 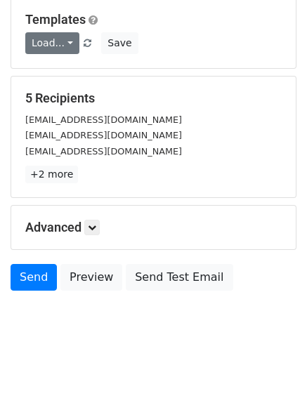 What do you see at coordinates (153, 98) in the screenshot?
I see `h5: 5 Recipients` at bounding box center [153, 98].